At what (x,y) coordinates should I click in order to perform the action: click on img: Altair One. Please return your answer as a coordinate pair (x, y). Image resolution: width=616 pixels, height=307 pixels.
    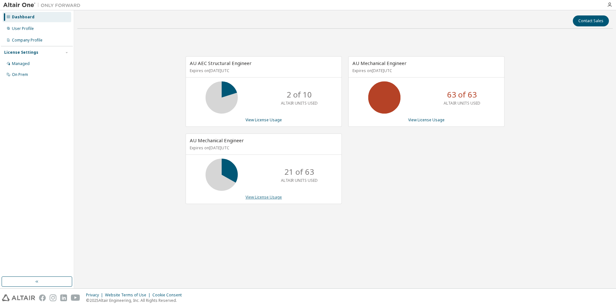
    Looking at the image, I should click on (43, 5).